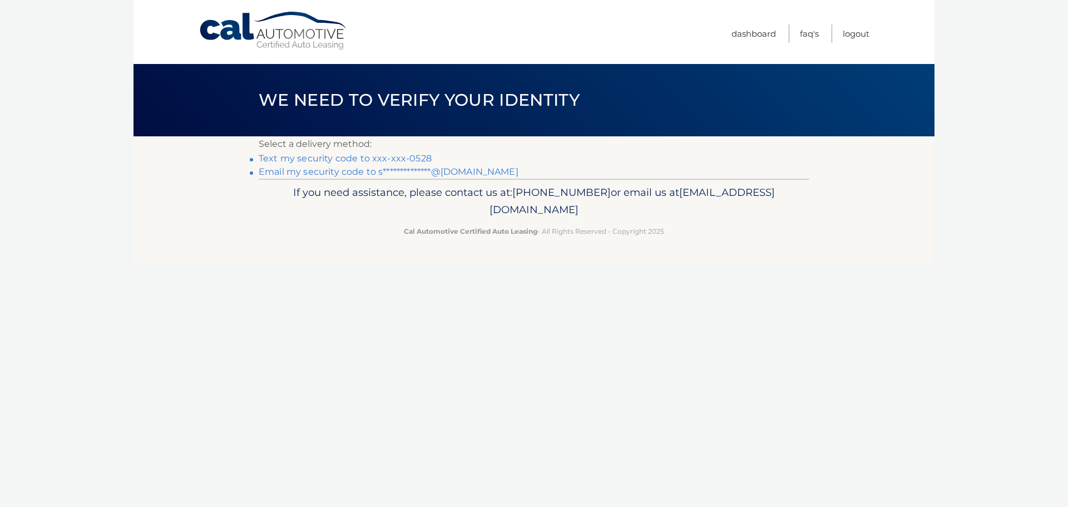 The width and height of the screenshot is (1068, 507). What do you see at coordinates (345, 158) in the screenshot?
I see `a: Text my security code to xxx-xxx-0528` at bounding box center [345, 158].